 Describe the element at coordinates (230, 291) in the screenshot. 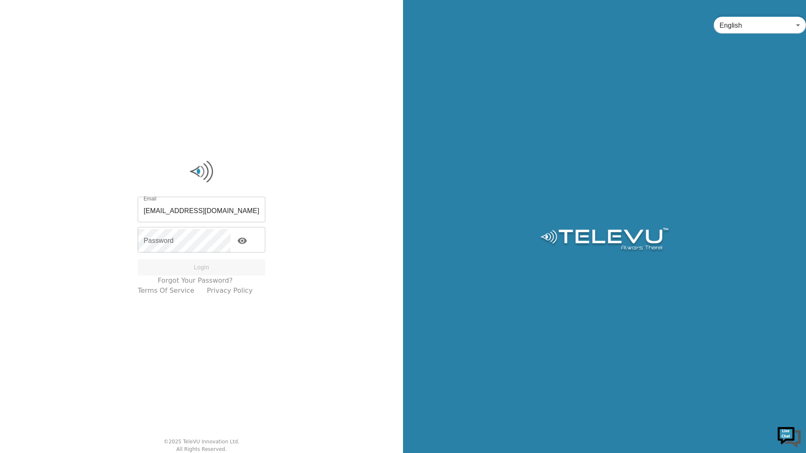

I see `a: Privacy Policy` at that location.